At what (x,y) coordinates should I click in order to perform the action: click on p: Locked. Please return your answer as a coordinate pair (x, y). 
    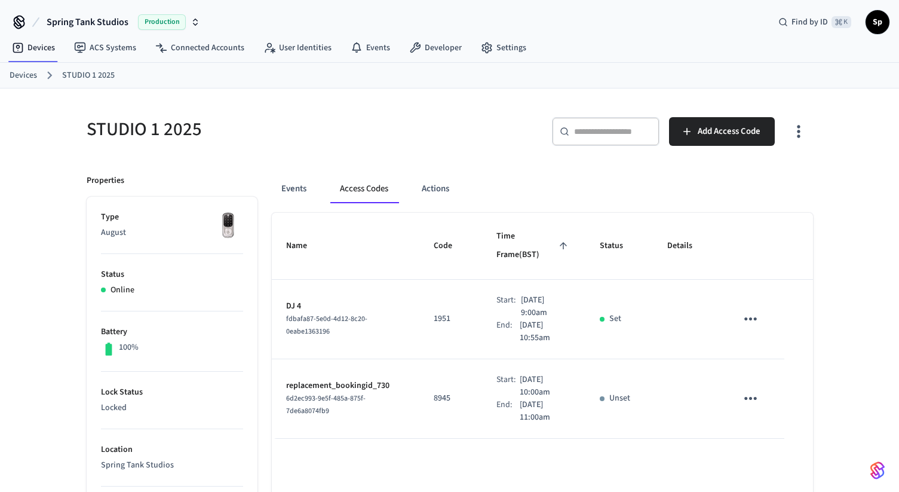
    Looking at the image, I should click on (172, 408).